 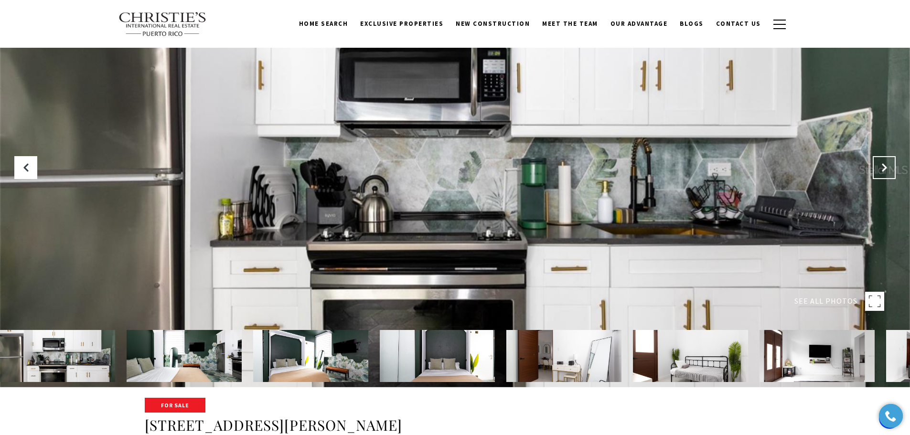 I want to click on span: New Construction, so click(x=492, y=23).